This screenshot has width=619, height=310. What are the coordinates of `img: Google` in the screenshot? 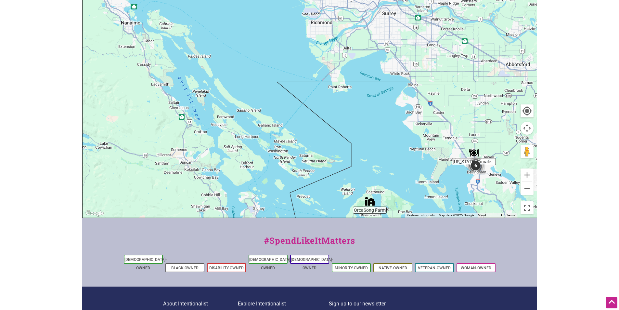 It's located at (95, 213).